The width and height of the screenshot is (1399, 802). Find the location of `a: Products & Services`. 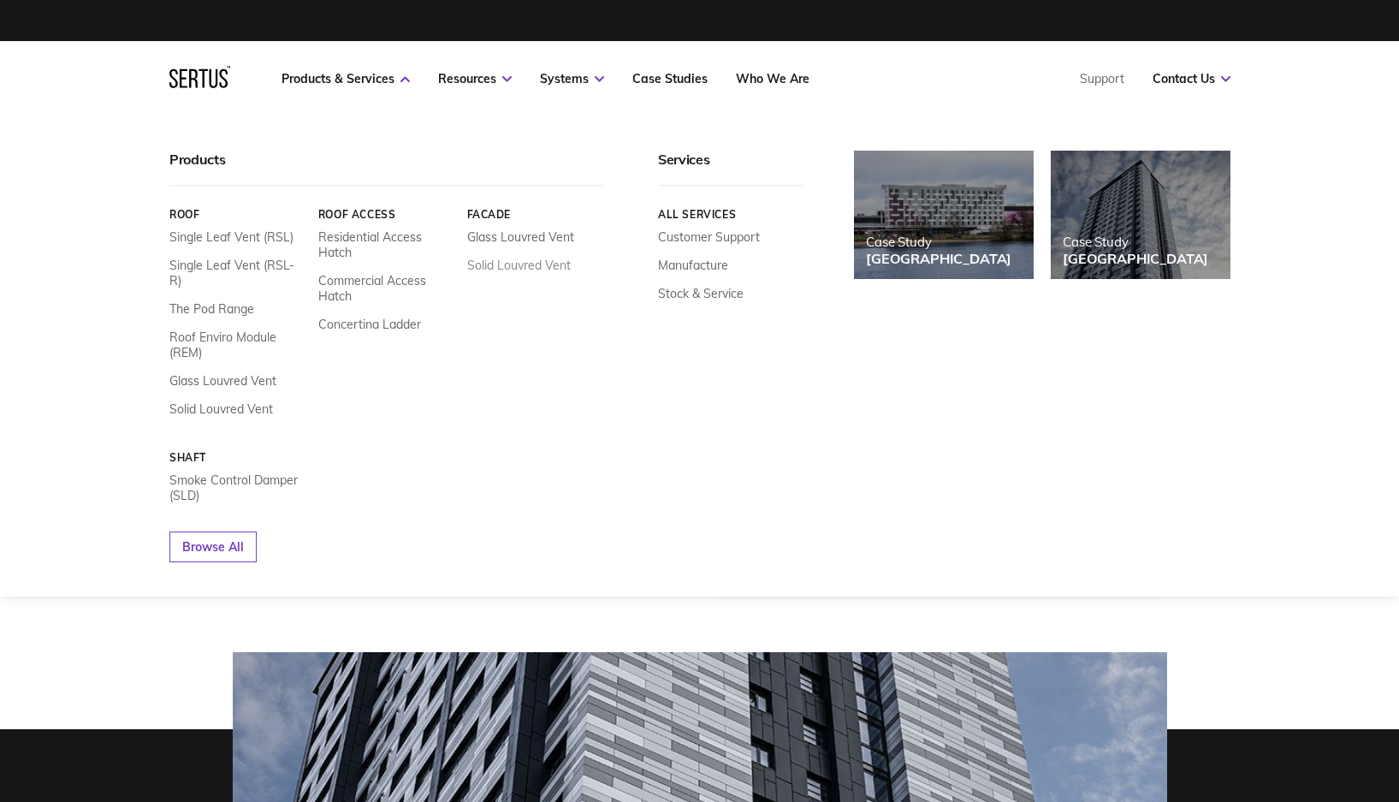

a: Products & Services is located at coordinates (346, 79).